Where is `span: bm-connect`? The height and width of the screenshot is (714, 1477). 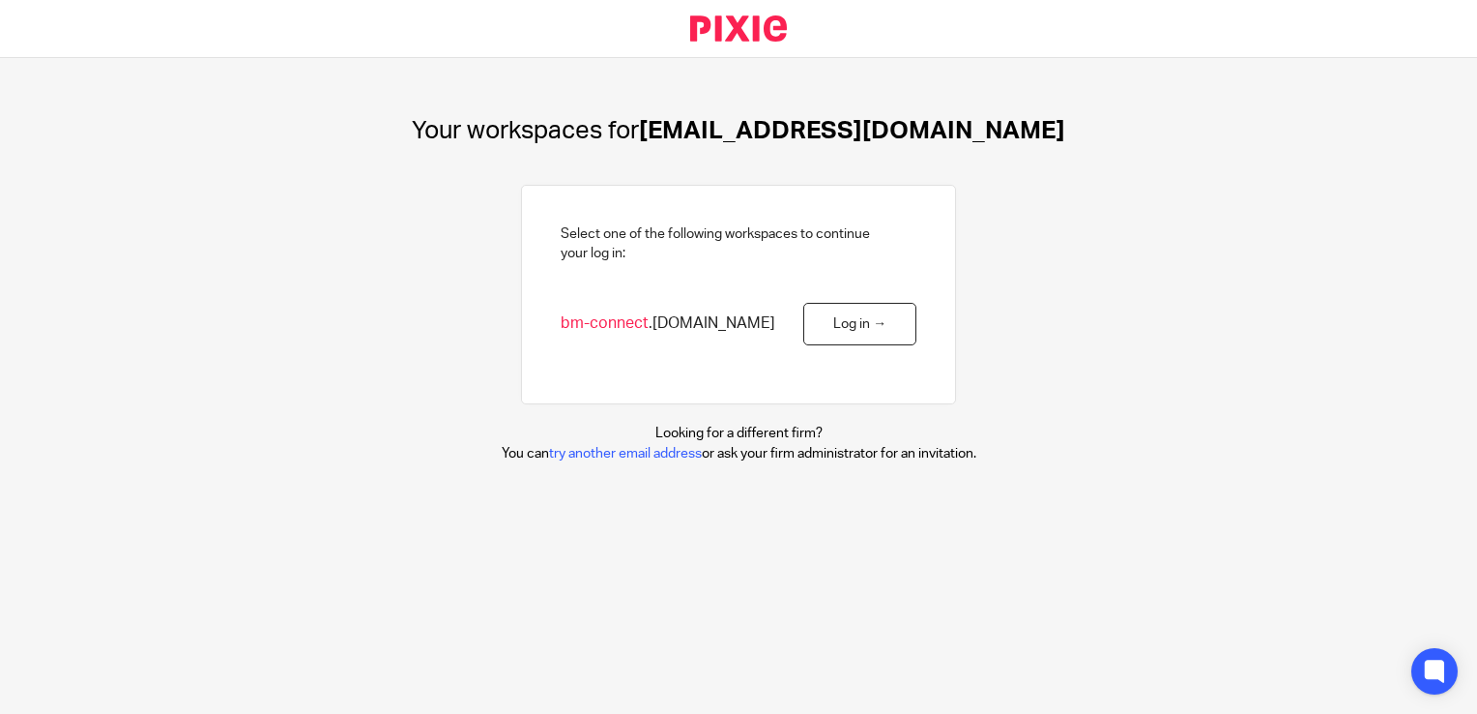 span: bm-connect is located at coordinates (604, 323).